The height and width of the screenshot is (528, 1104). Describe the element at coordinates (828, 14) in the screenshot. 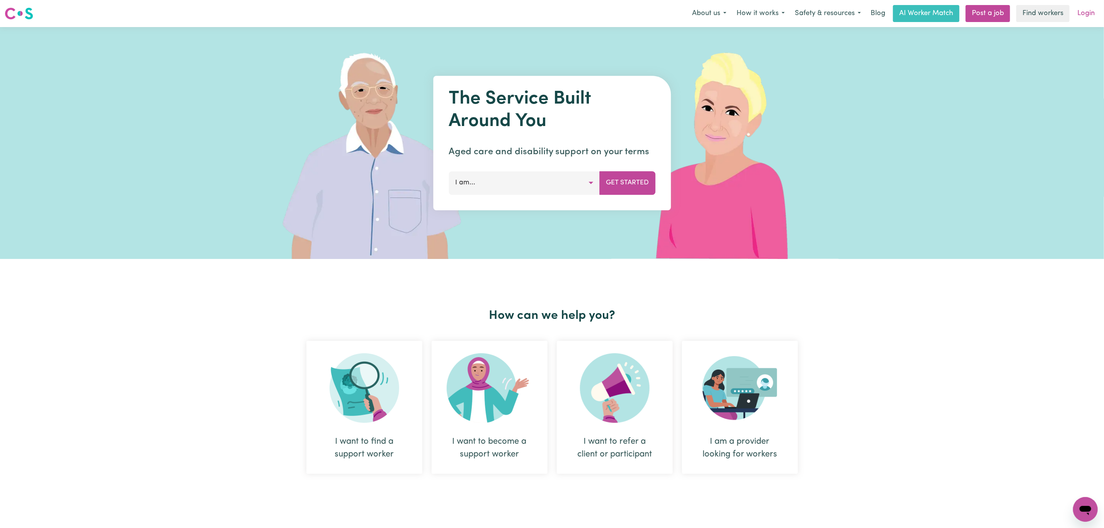

I see `button: Safety & resources` at that location.